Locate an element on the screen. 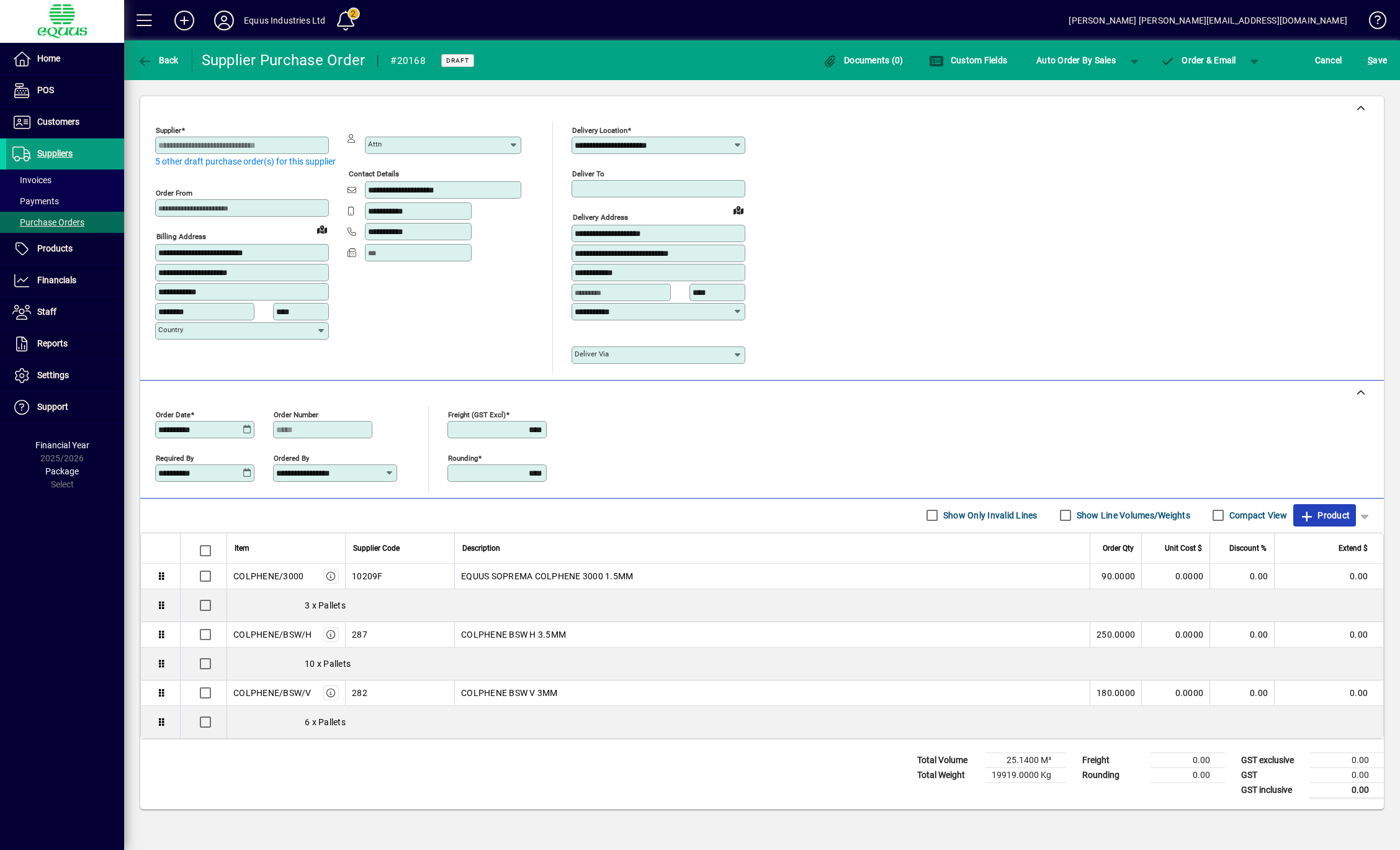 This screenshot has height=850, width=1400. td: Rounding is located at coordinates (1113, 775).